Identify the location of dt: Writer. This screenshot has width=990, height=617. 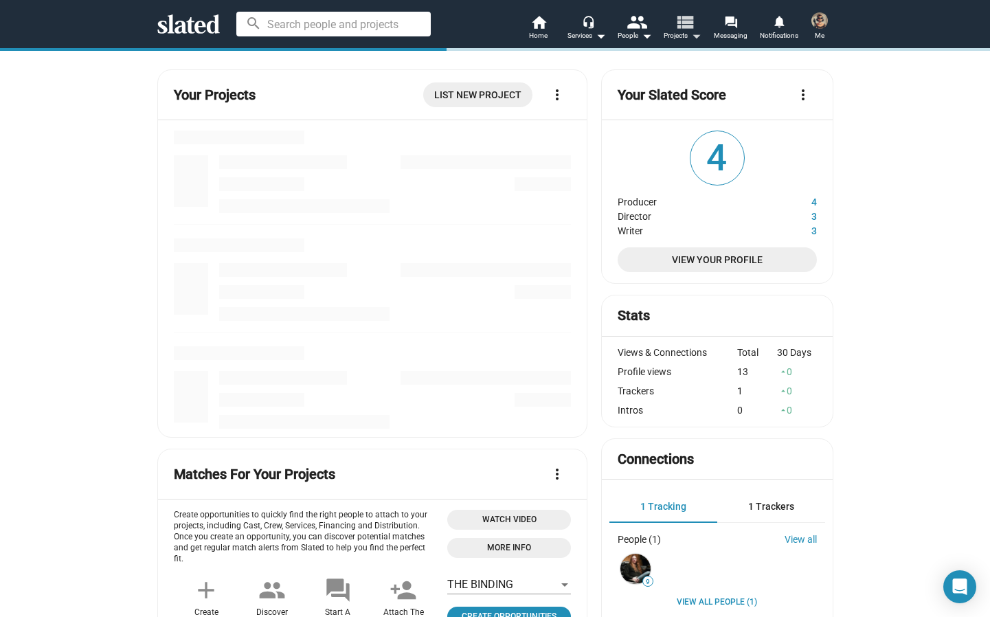
(691, 229).